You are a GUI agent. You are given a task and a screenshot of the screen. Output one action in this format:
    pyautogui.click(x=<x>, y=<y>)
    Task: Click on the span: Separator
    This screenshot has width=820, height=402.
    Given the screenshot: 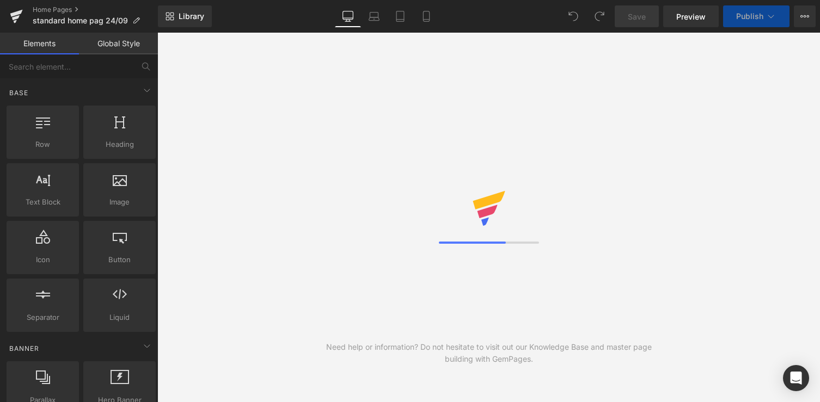 What is the action you would take?
    pyautogui.click(x=42, y=317)
    